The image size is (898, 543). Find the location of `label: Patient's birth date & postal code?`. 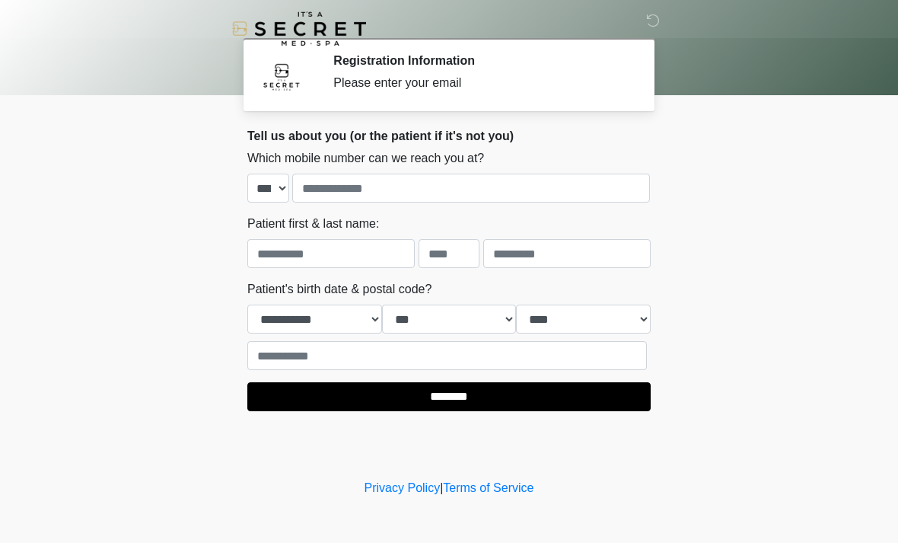

label: Patient's birth date & postal code? is located at coordinates (339, 289).